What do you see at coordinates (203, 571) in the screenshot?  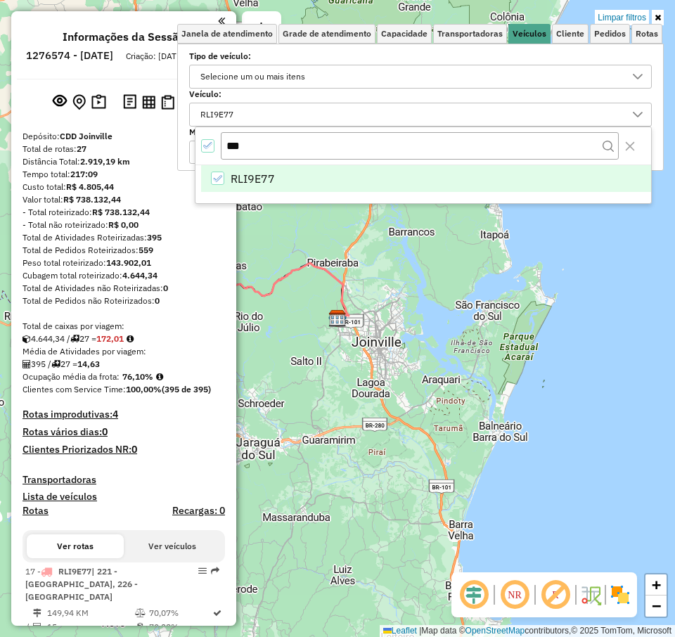 I see `em: Opções` at bounding box center [203, 571].